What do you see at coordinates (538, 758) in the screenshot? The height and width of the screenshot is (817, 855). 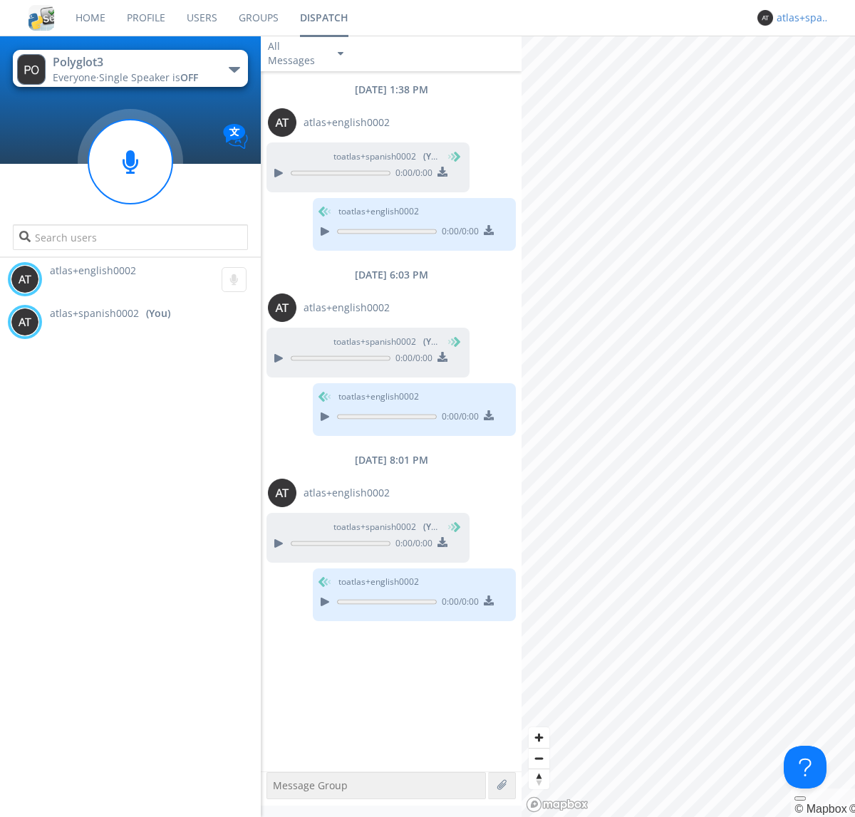 I see `button: Zoom out` at bounding box center [538, 758].